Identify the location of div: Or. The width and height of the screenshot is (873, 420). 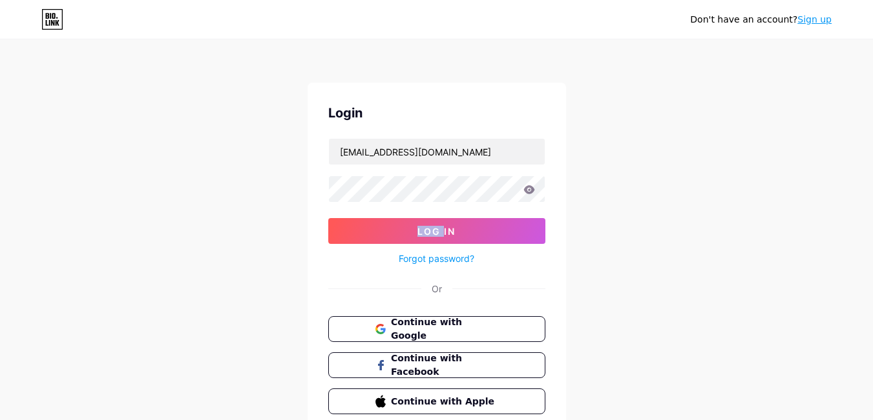
(437, 289).